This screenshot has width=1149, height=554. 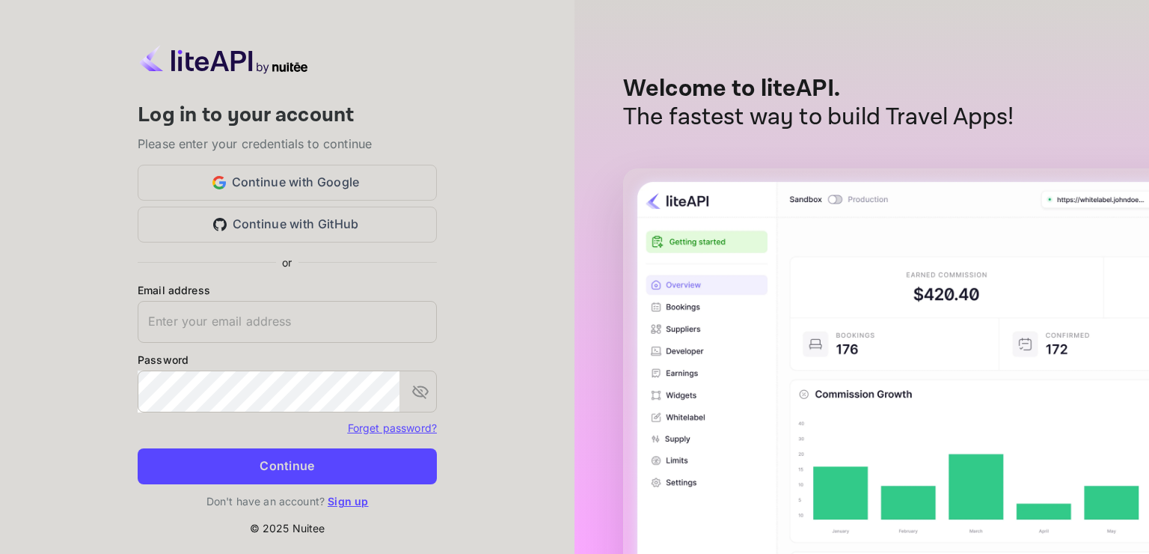 I want to click on a: Sign up, so click(x=348, y=501).